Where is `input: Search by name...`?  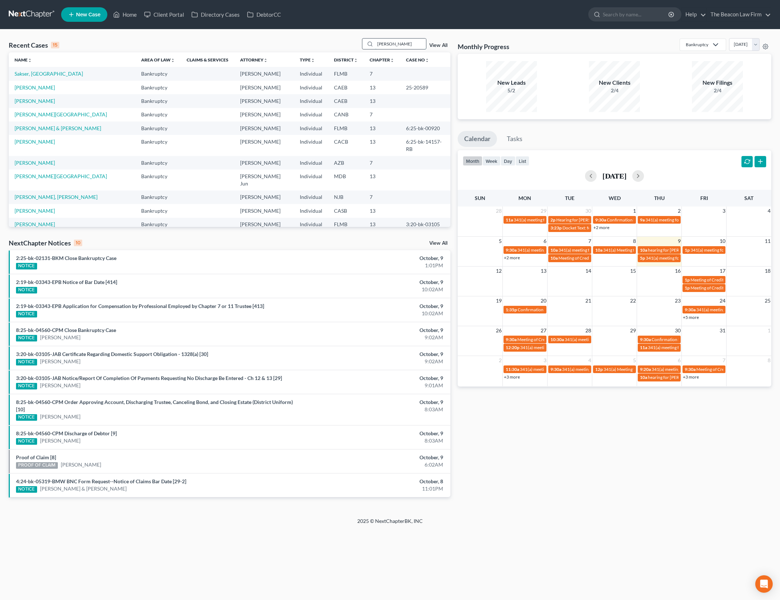
input: Search by name... is located at coordinates (636, 14).